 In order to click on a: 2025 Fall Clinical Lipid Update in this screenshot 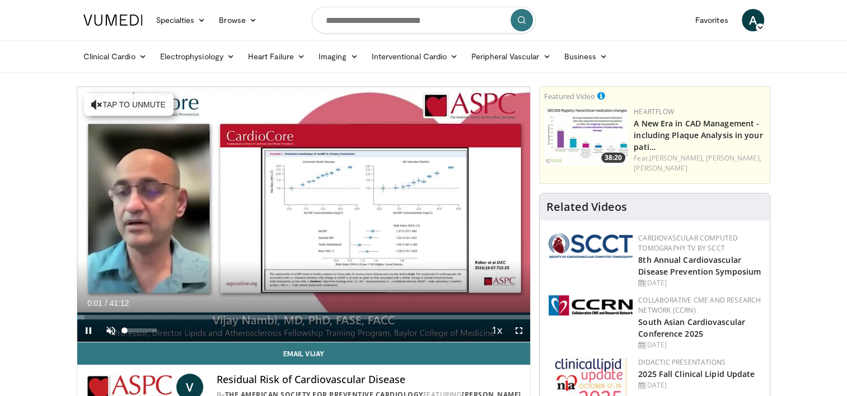, I will do `click(696, 374)`.